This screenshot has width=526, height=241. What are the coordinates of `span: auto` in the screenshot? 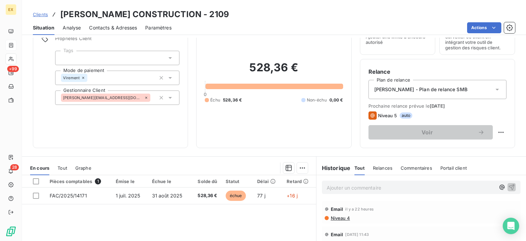 It's located at (406, 115).